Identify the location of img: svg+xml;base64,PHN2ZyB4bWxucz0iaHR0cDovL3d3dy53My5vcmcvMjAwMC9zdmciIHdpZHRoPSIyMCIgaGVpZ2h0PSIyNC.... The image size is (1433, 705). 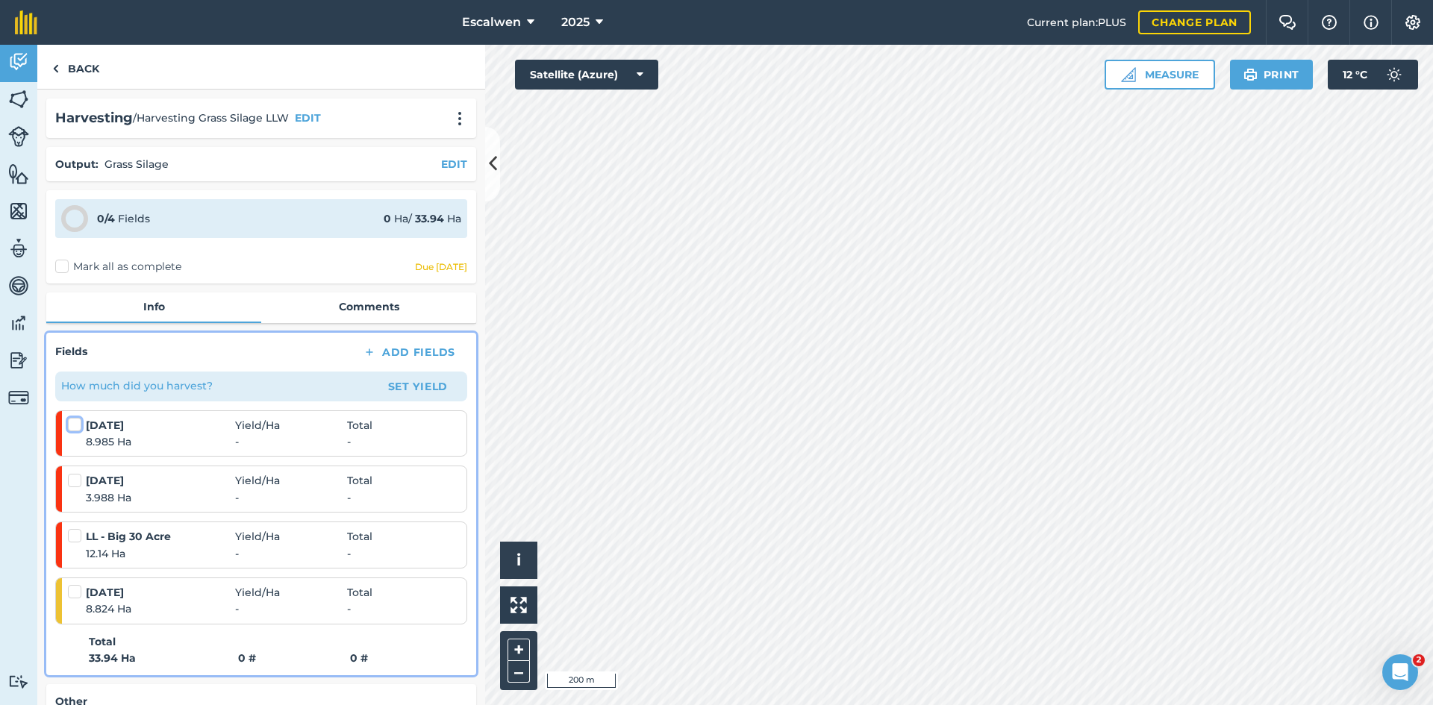
(460, 119).